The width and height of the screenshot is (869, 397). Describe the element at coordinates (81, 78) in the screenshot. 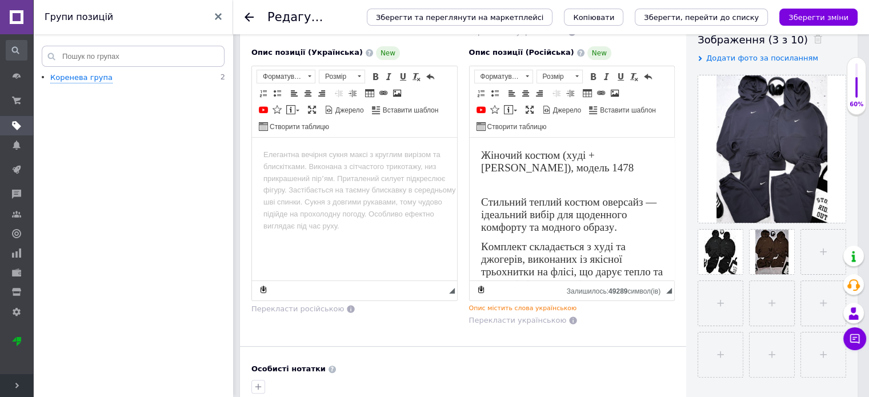

I see `div: Коренева група` at that location.